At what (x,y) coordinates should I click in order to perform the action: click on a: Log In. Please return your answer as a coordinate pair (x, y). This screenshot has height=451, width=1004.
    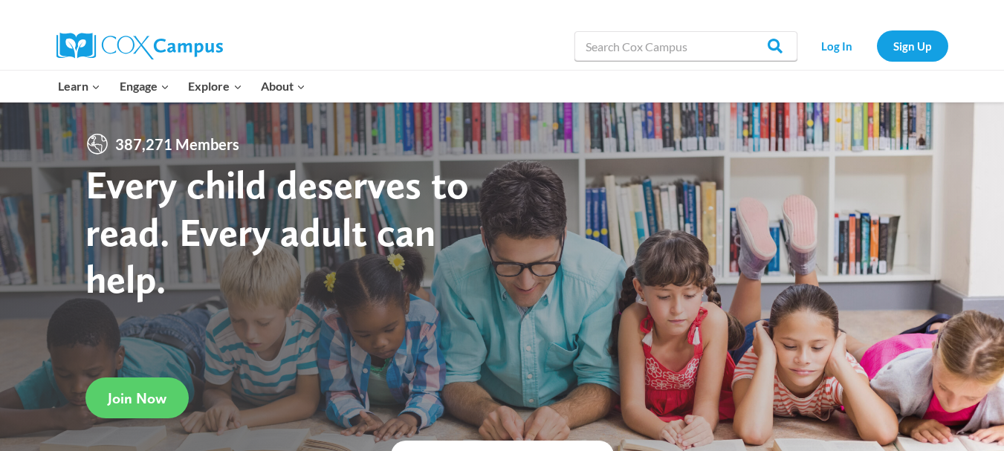
    Looking at the image, I should click on (837, 45).